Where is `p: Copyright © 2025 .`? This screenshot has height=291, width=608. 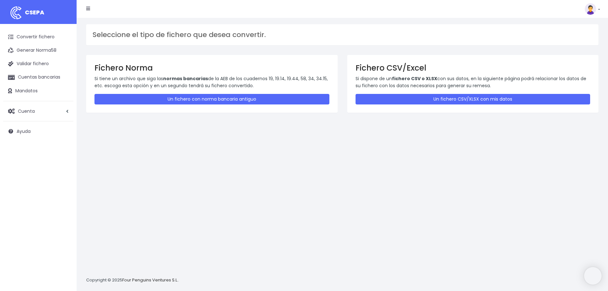
p: Copyright © 2025 . is located at coordinates (132, 280).